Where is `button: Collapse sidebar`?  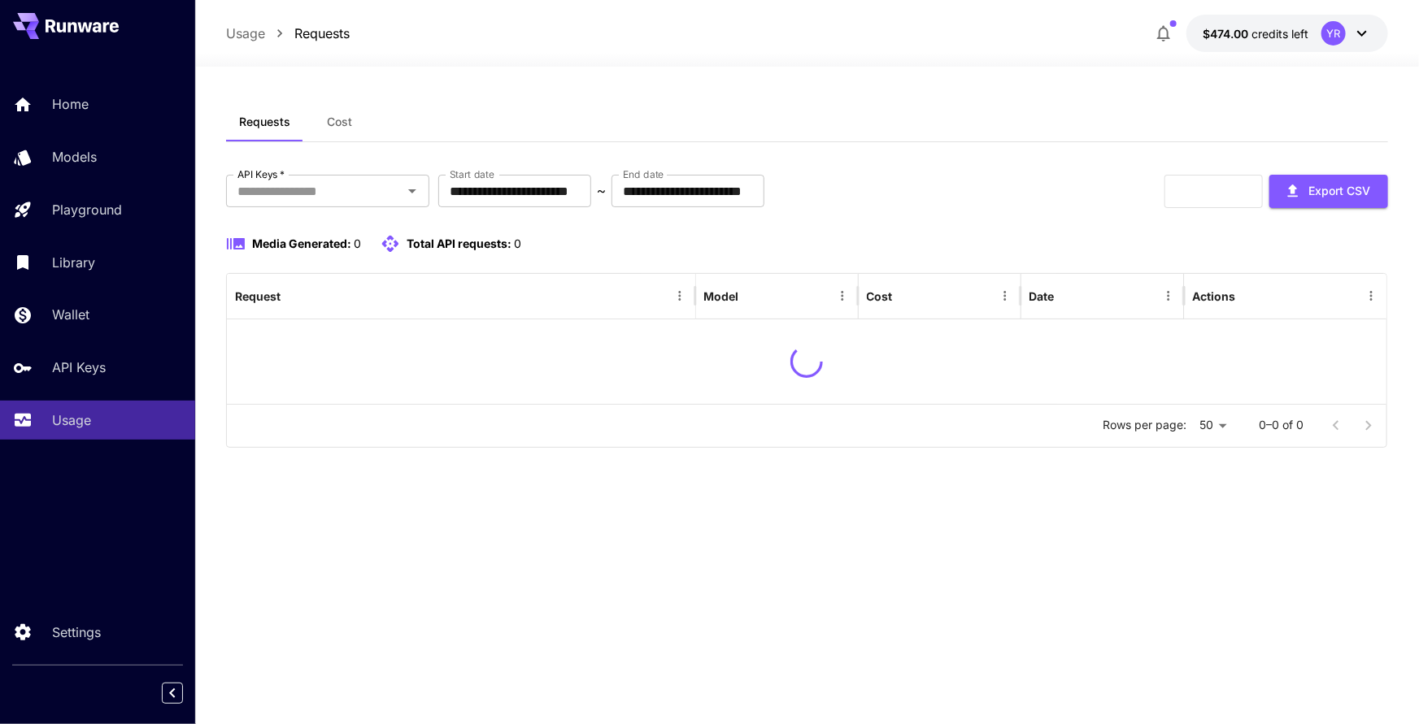
button: Collapse sidebar is located at coordinates (172, 693).